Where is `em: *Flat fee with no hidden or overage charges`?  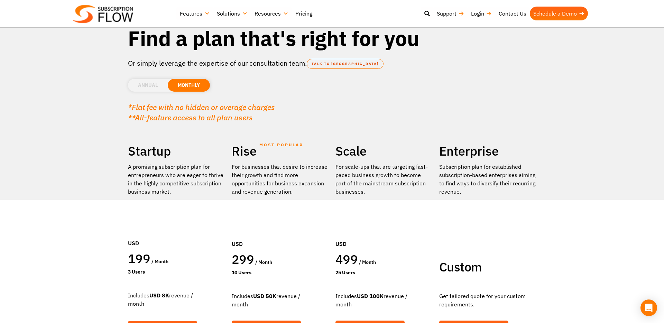
em: *Flat fee with no hidden or overage charges is located at coordinates (201, 107).